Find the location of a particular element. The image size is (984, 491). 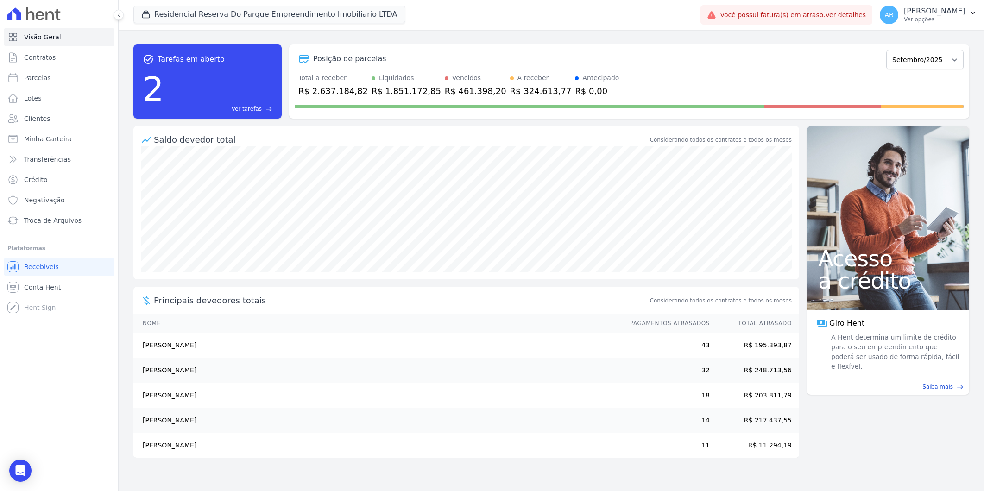

a: Contratos is located at coordinates (59, 57).